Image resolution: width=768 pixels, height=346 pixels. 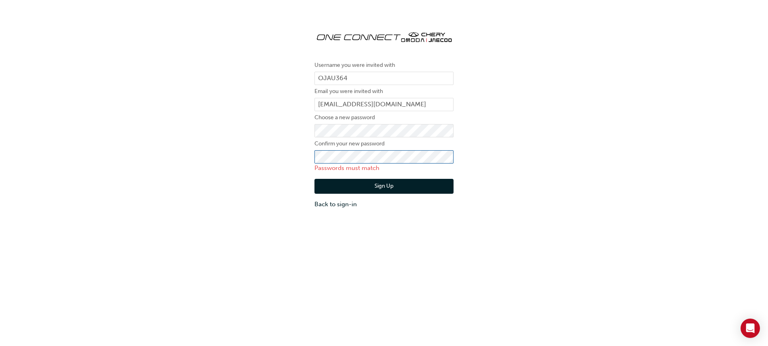 What do you see at coordinates (384, 36) in the screenshot?
I see `img: oneconnect` at bounding box center [384, 36].